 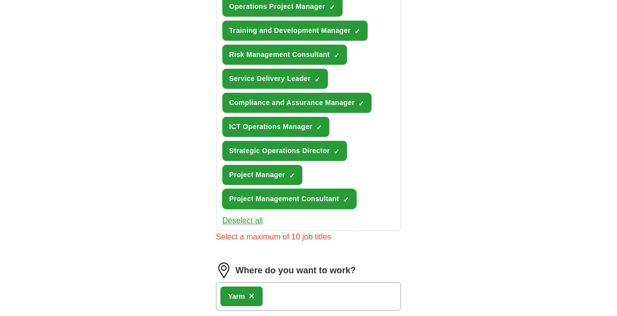 What do you see at coordinates (242, 221) in the screenshot?
I see `button: Deselect all` at bounding box center [242, 221].